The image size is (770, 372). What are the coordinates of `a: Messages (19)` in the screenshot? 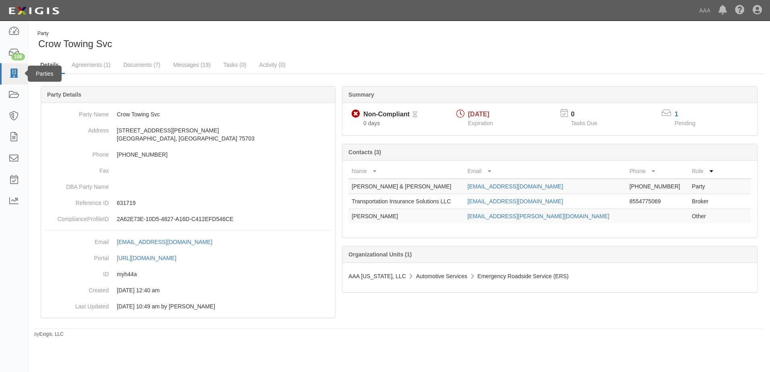 It's located at (192, 65).